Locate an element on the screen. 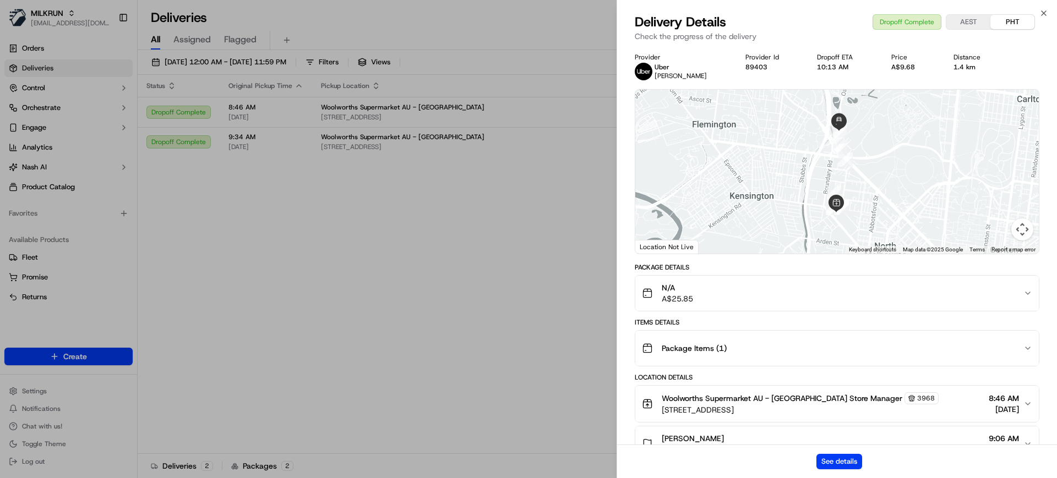 The image size is (1057, 478). div: 1 is located at coordinates (834, 193).